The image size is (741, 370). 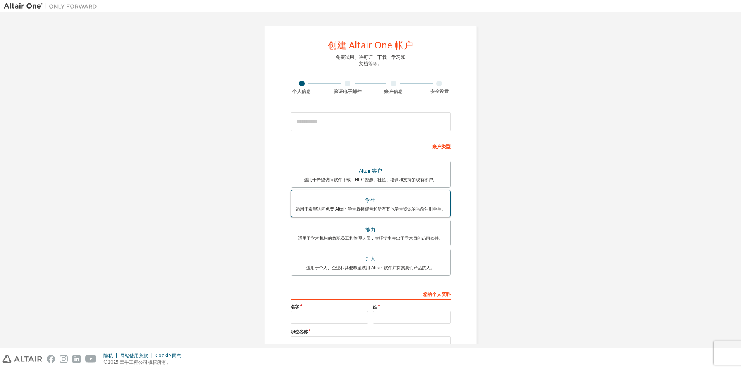 What do you see at coordinates (370, 209) in the screenshot?
I see `div: 适用于希望访问免费 Altair 学生版捆绑包和所有其他学生资源的当前注册学生。` at bounding box center [370, 209].